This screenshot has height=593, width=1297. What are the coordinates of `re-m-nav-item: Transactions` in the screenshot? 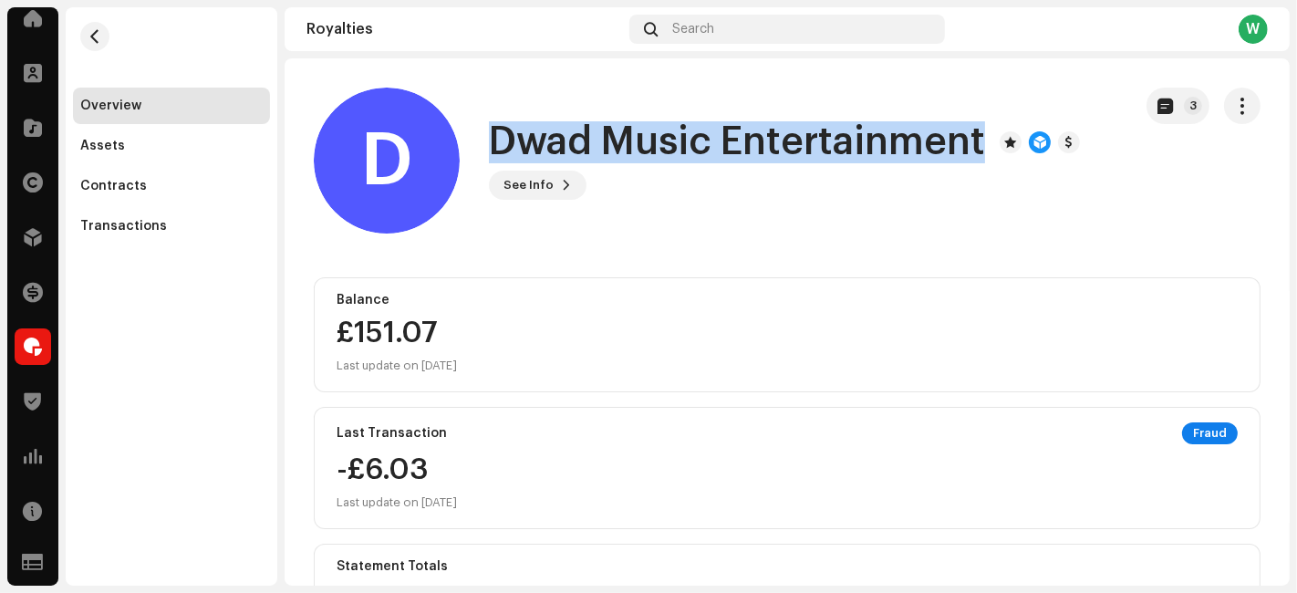 It's located at (171, 226).